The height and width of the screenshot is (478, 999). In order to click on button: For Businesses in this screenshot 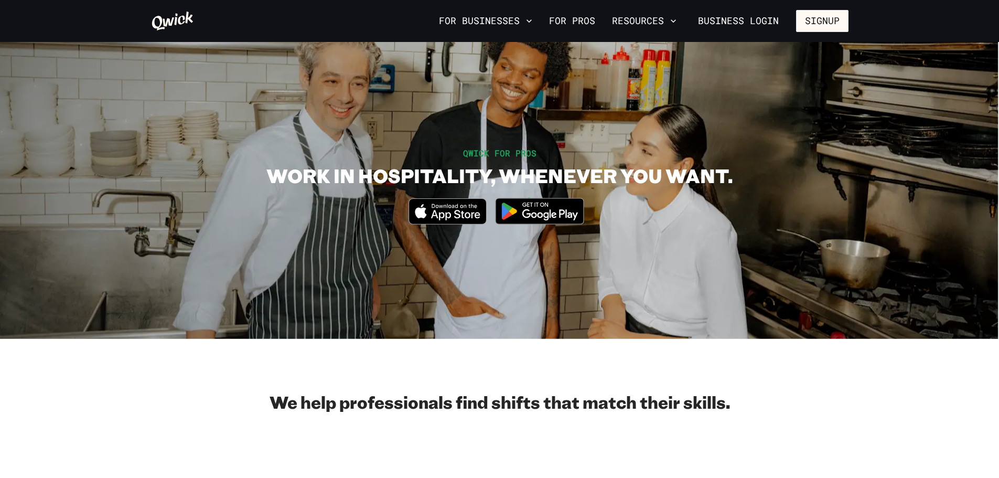, I will do `click(486, 21)`.